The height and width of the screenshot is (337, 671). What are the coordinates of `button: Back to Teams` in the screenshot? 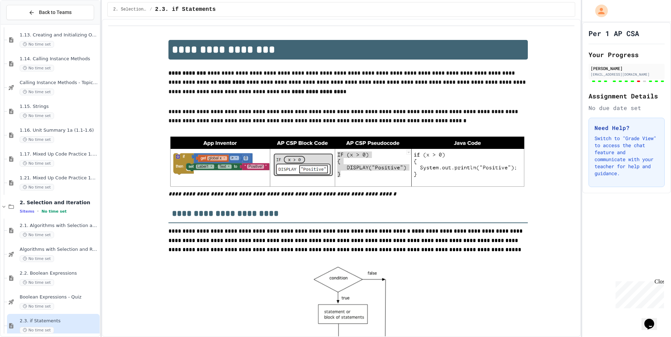 It's located at (50, 12).